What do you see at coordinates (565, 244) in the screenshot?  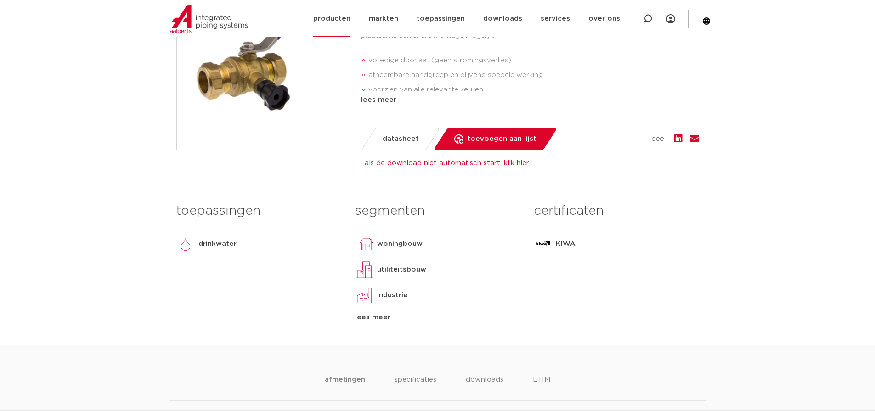 I see `p: KIWA` at bounding box center [565, 244].